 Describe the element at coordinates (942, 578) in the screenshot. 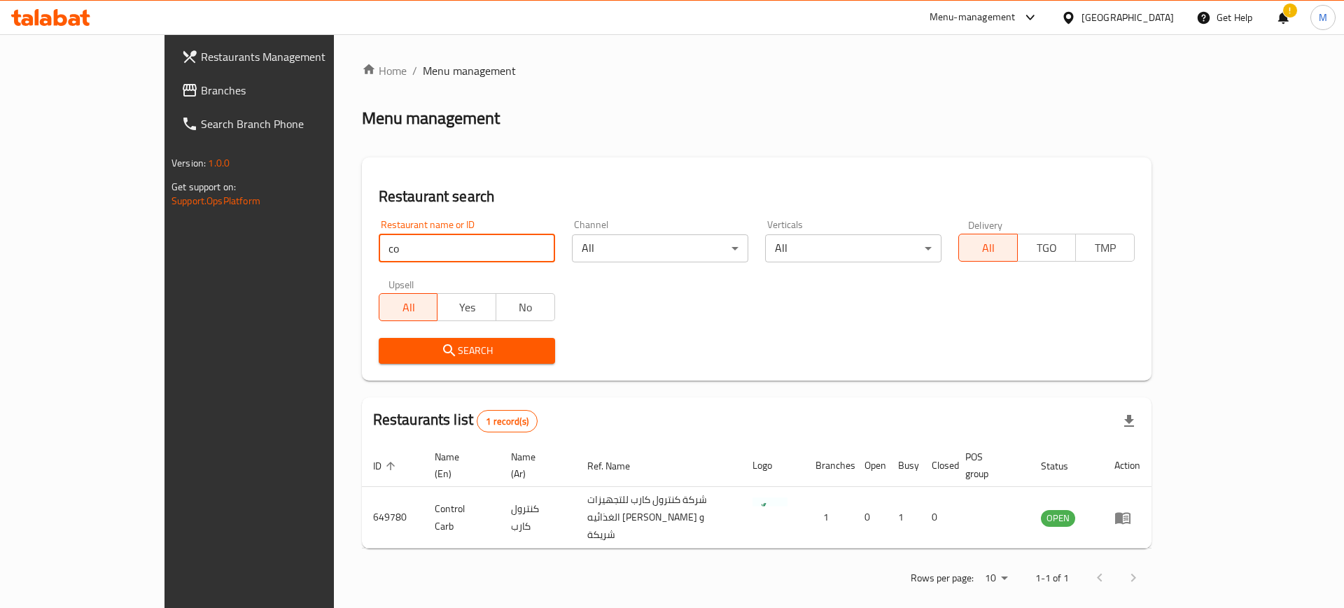

I see `p: Rows per page:` at that location.